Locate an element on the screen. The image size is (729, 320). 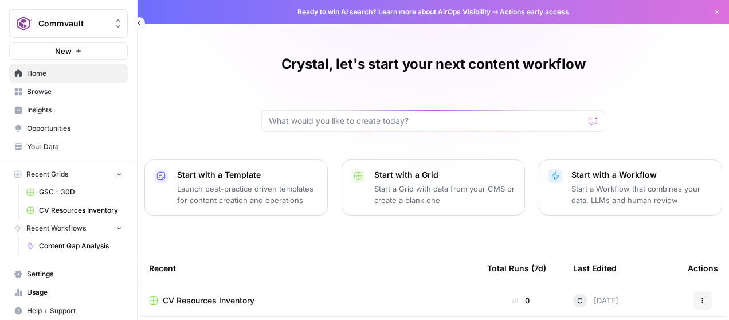
button: Recent Workflows is located at coordinates (68, 228).